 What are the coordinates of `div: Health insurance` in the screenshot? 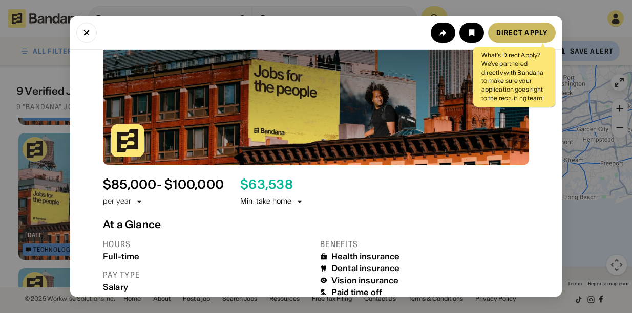 It's located at (366, 257).